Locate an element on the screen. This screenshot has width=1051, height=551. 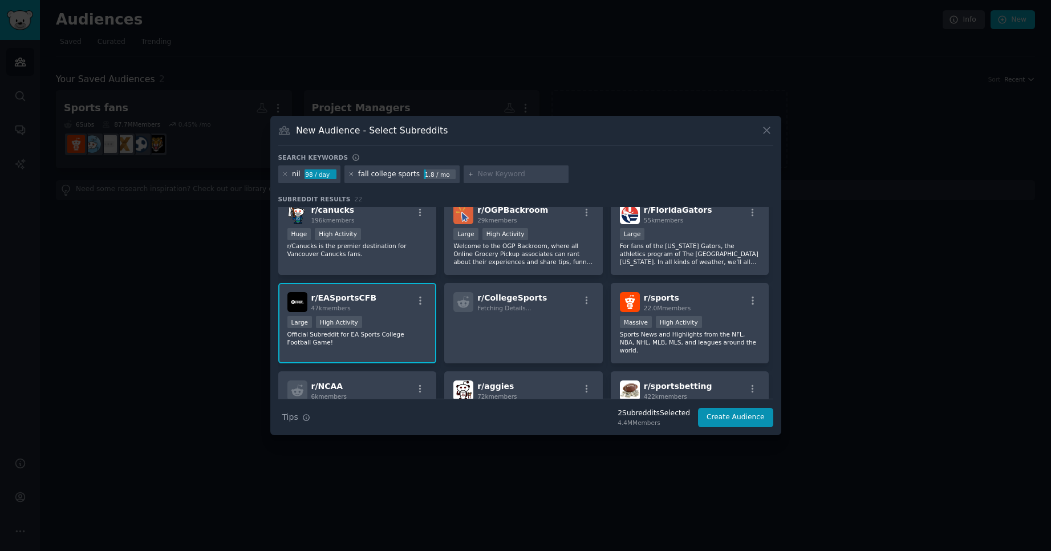
h3: New Audience - Select Subreddits is located at coordinates (372, 130).